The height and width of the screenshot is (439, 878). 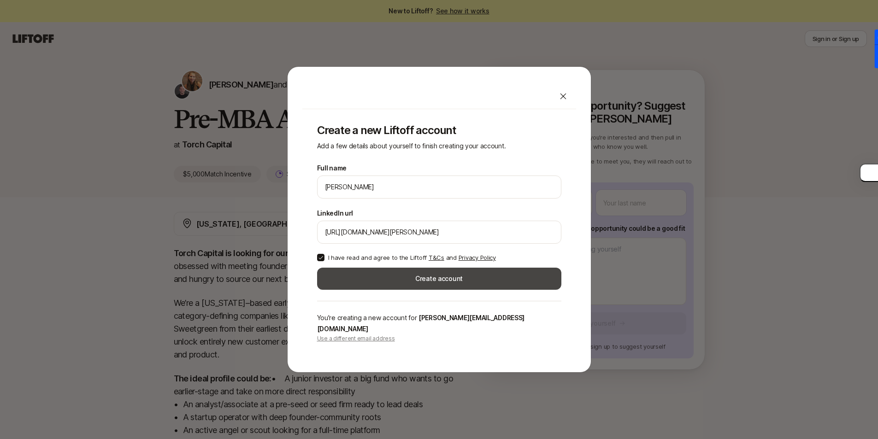 I want to click on label: LinkedIn url, so click(x=335, y=213).